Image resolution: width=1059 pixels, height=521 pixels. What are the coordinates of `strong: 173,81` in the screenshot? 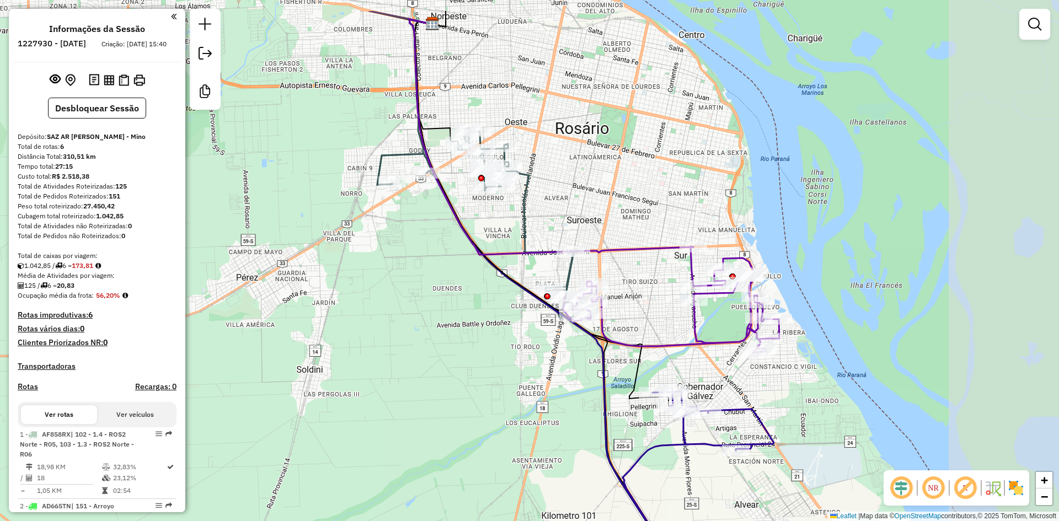 It's located at (82, 265).